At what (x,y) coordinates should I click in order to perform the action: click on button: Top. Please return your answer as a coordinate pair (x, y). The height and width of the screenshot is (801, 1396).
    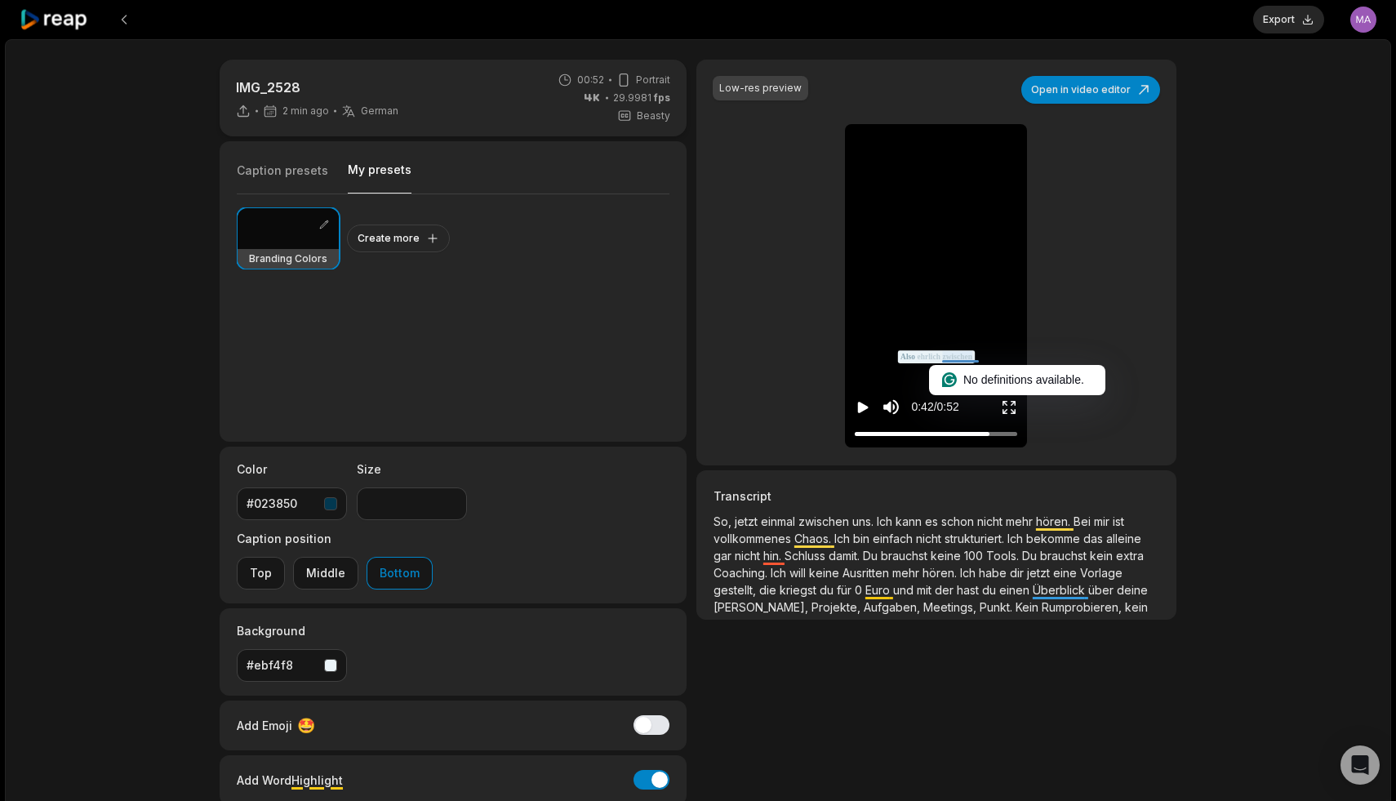
    Looking at the image, I should click on (260, 573).